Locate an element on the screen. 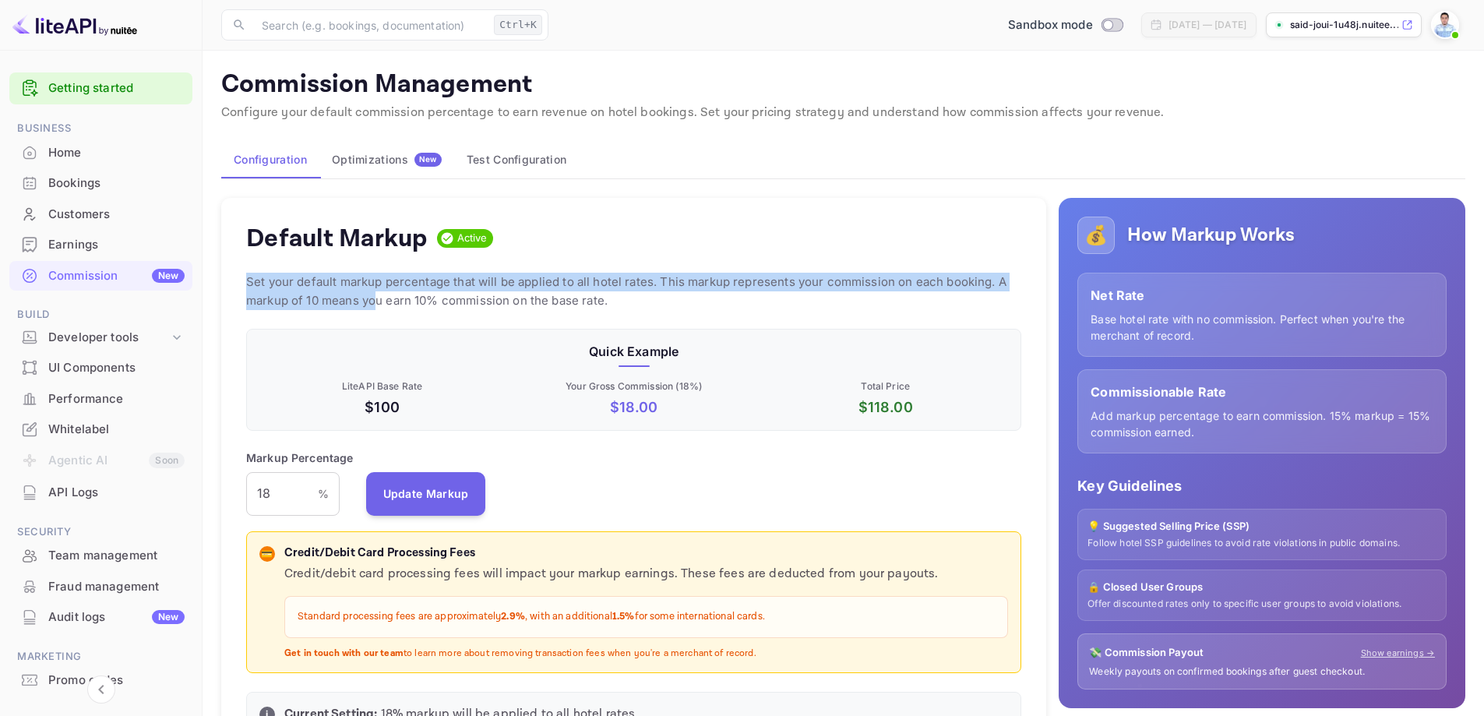 This screenshot has width=1484, height=716. a: API Logs is located at coordinates (100, 492).